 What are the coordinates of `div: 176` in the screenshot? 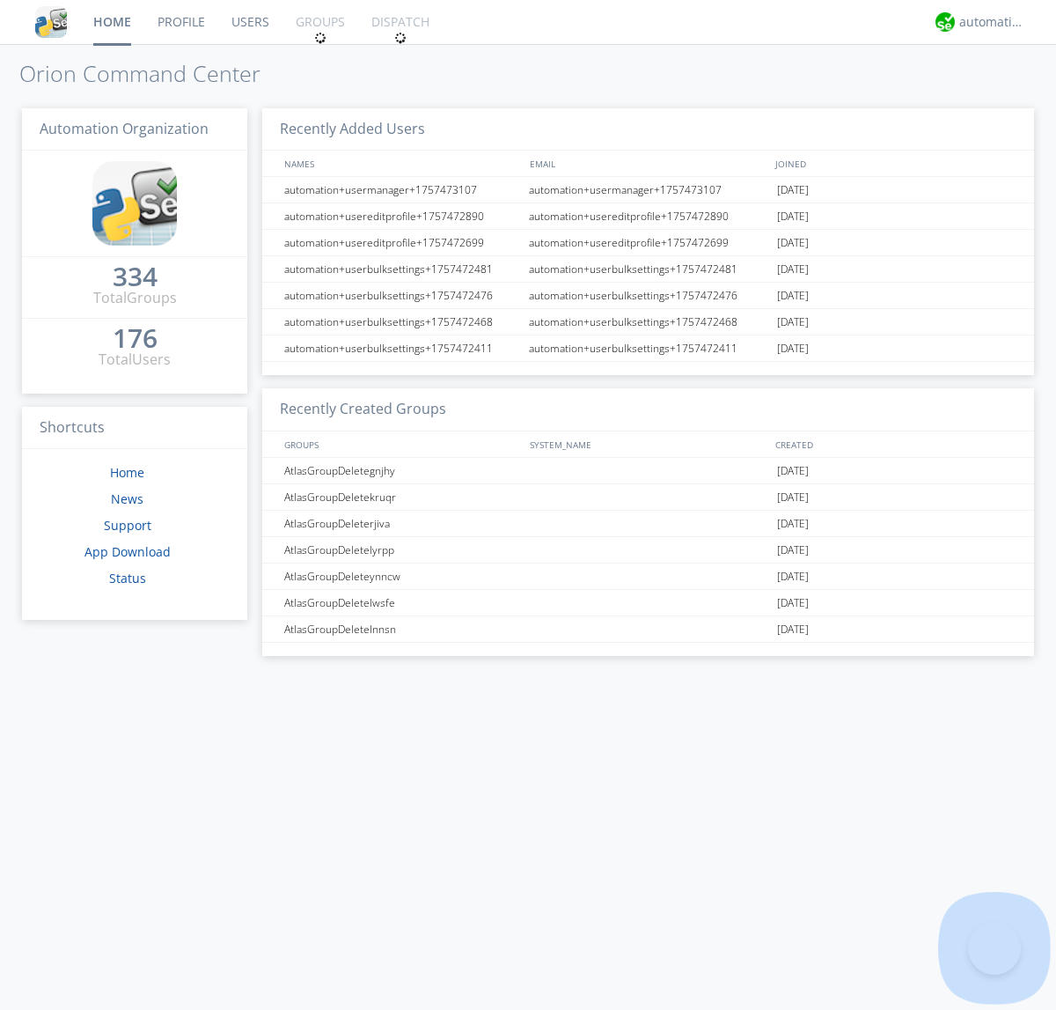 It's located at (135, 338).